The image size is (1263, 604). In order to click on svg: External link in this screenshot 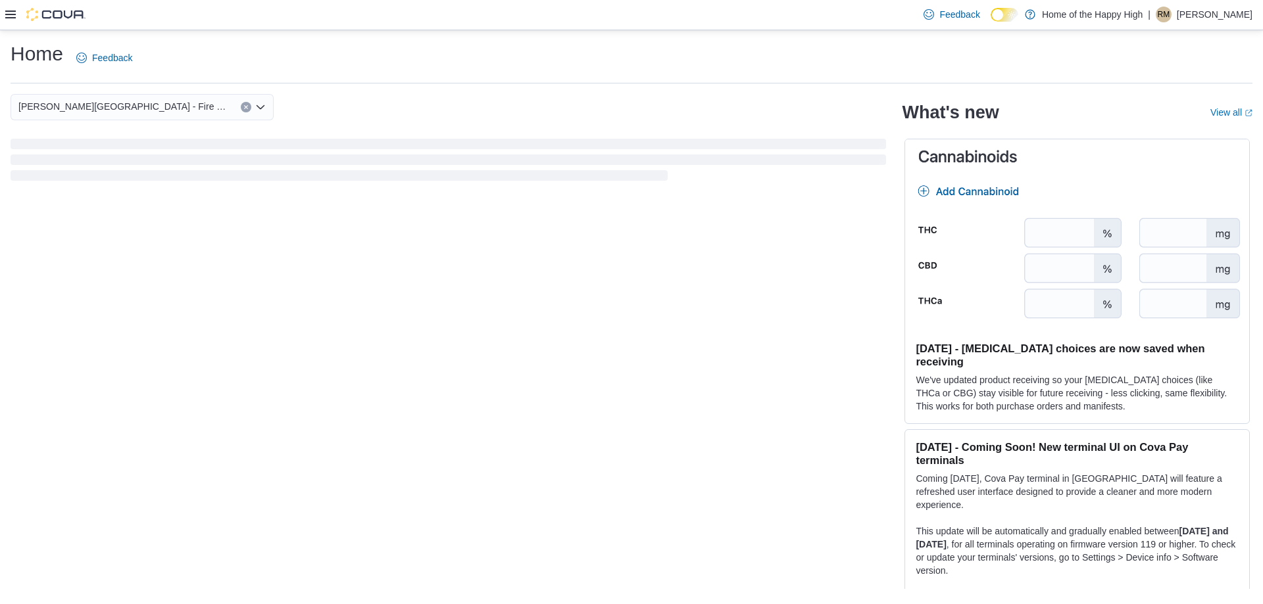, I will do `click(1248, 113)`.